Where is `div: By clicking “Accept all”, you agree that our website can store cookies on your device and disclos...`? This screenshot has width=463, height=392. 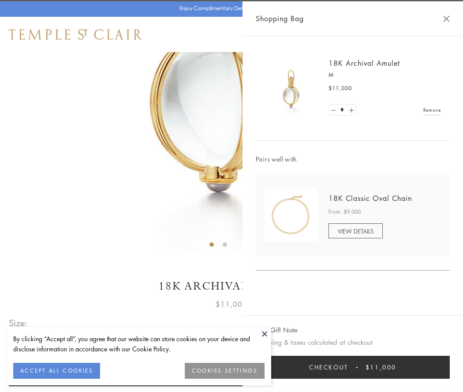
div: By clicking “Accept all”, you agree that our website can store cookies on your device and disclos... is located at coordinates (139, 344).